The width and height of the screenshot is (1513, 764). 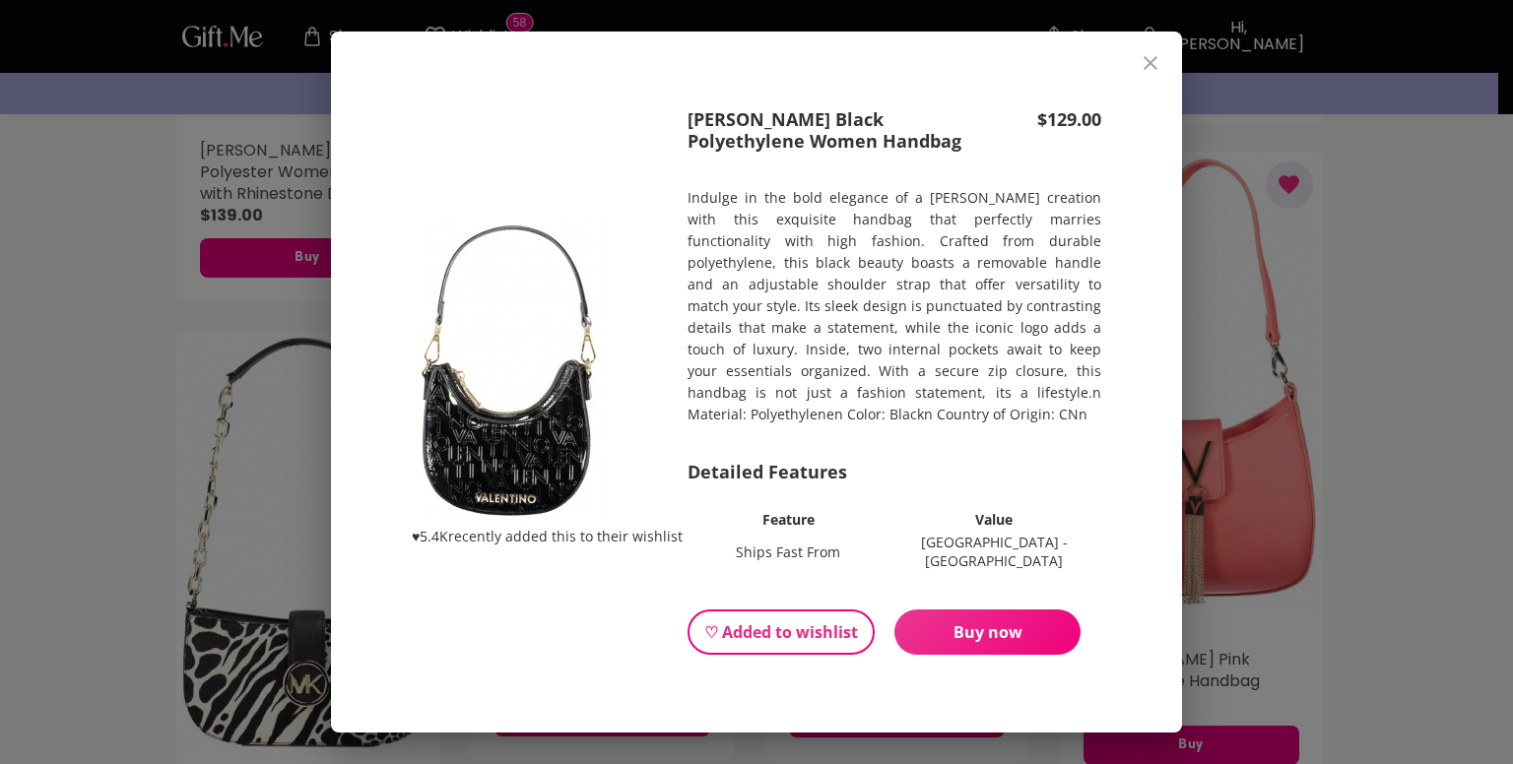 What do you see at coordinates (547, 537) in the screenshot?
I see `p: ♥ 5.4K recently added this to their wishlist` at bounding box center [547, 537].